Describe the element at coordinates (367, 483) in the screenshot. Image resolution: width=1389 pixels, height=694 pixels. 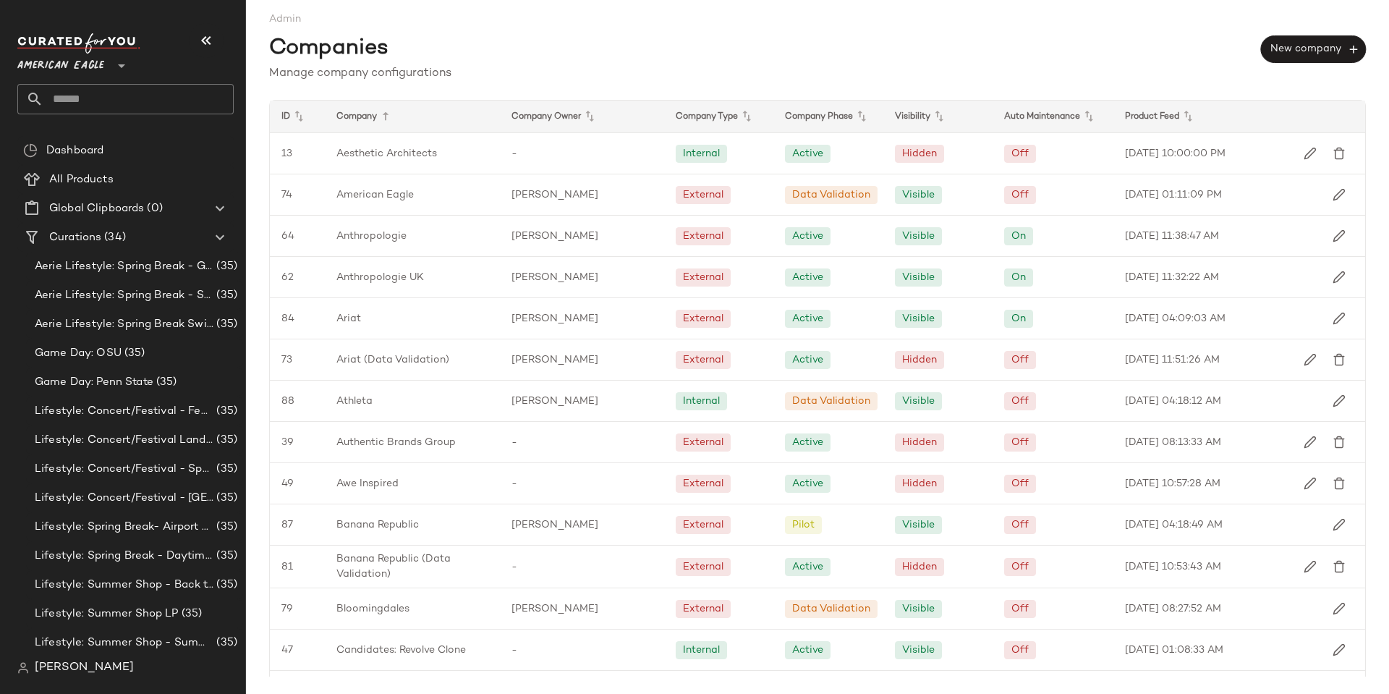
I see `span: Awe Inspired` at that location.